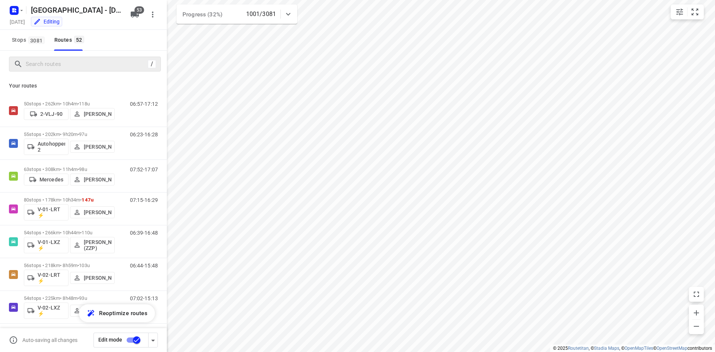  What do you see at coordinates (46, 147) in the screenshot?
I see `button: Autohopper 2` at bounding box center [46, 147].